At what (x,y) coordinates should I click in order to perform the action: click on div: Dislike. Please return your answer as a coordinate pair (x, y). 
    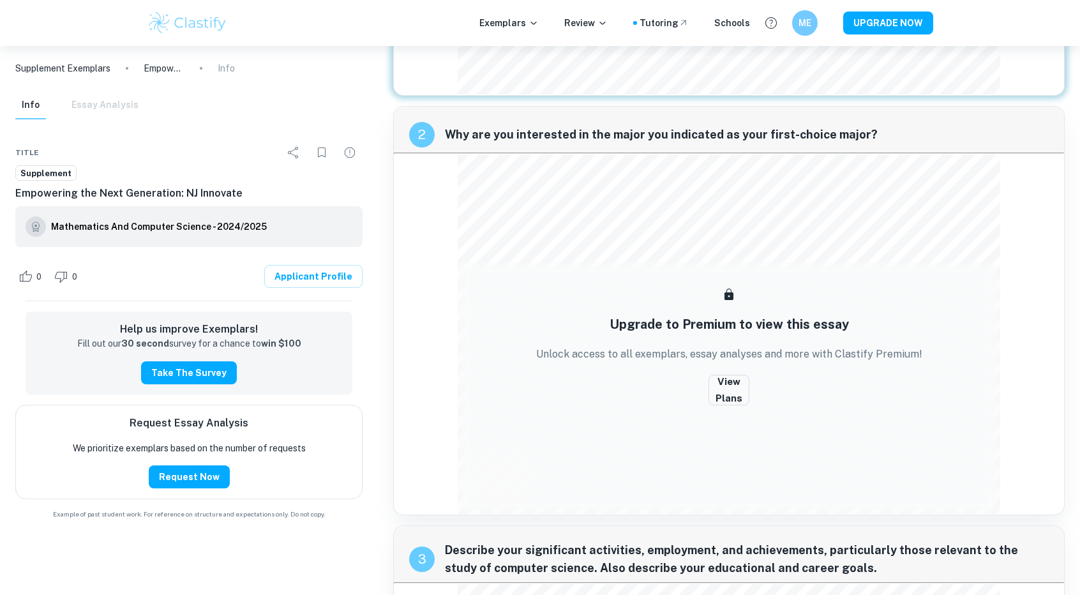
    Looking at the image, I should click on (68, 276).